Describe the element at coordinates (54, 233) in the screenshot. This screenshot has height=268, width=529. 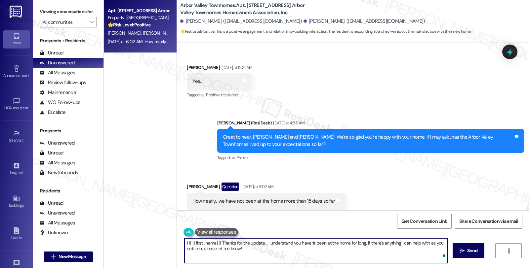
I see `div: Unknown` at that location.